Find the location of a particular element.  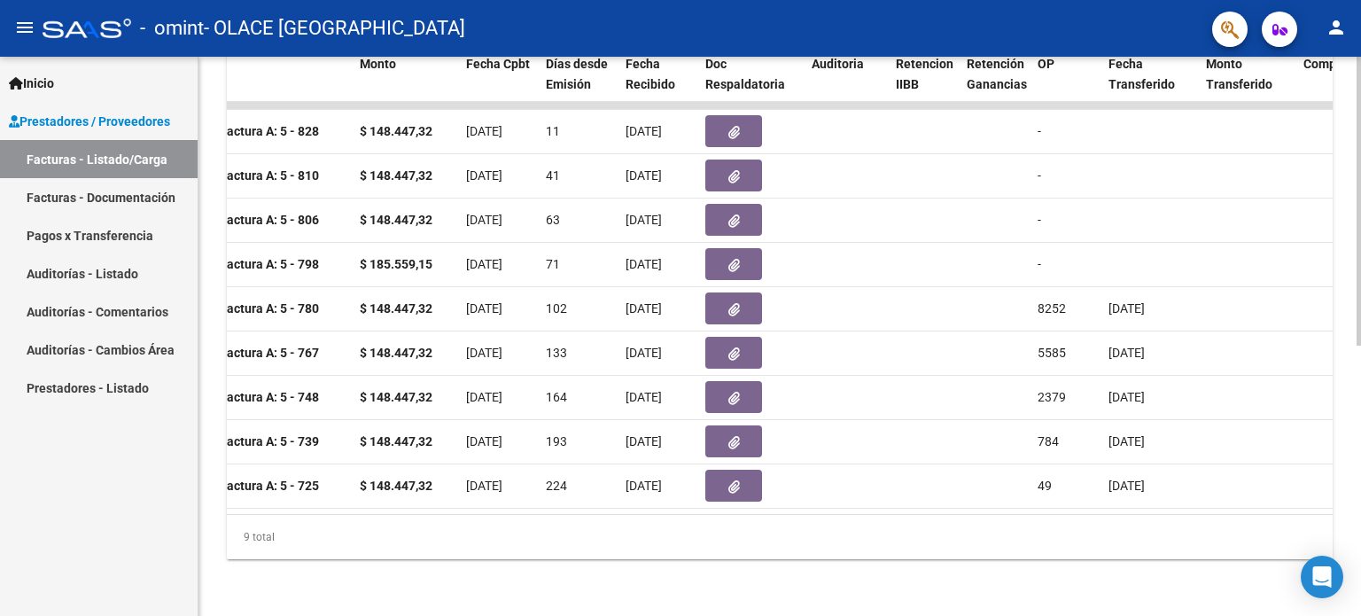

datatable-header-cell: Fecha Recibido is located at coordinates (658, 84).